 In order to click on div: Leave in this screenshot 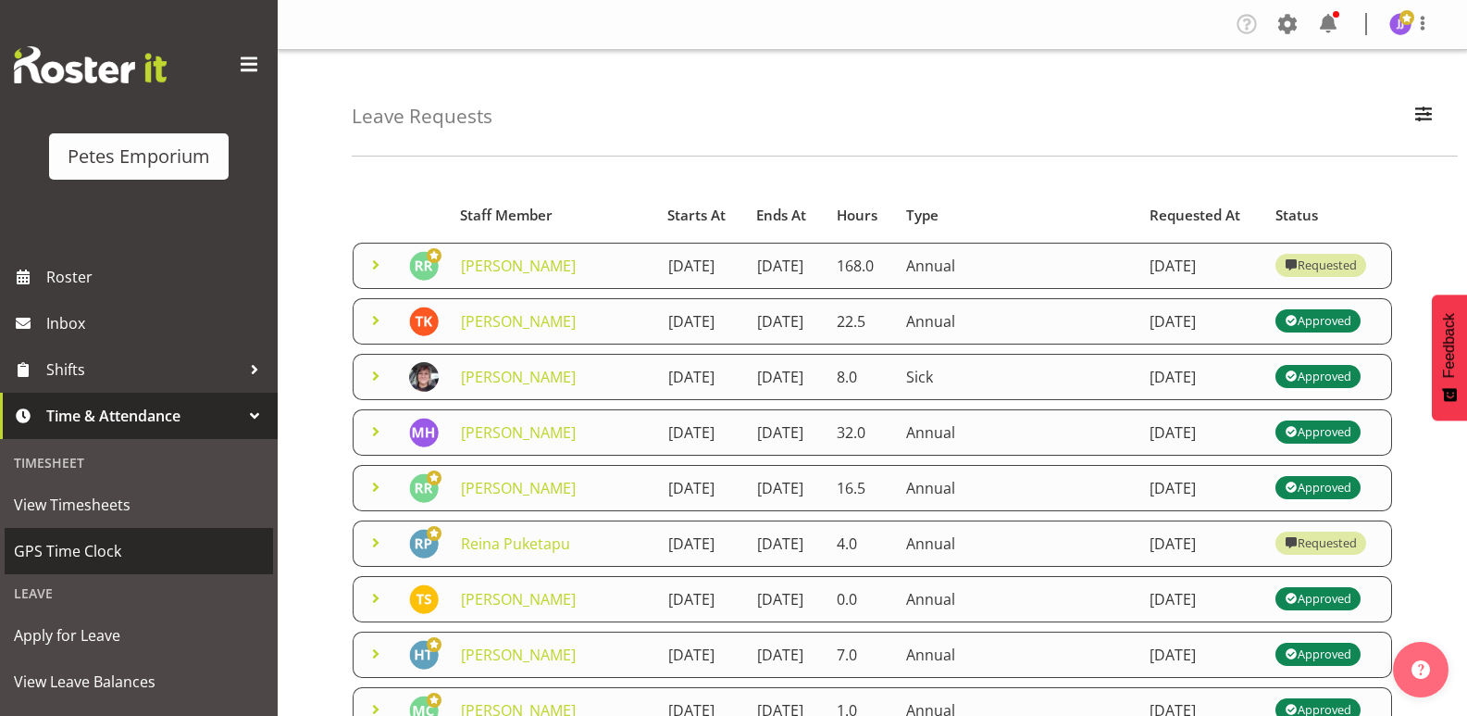, I will do `click(139, 593)`.